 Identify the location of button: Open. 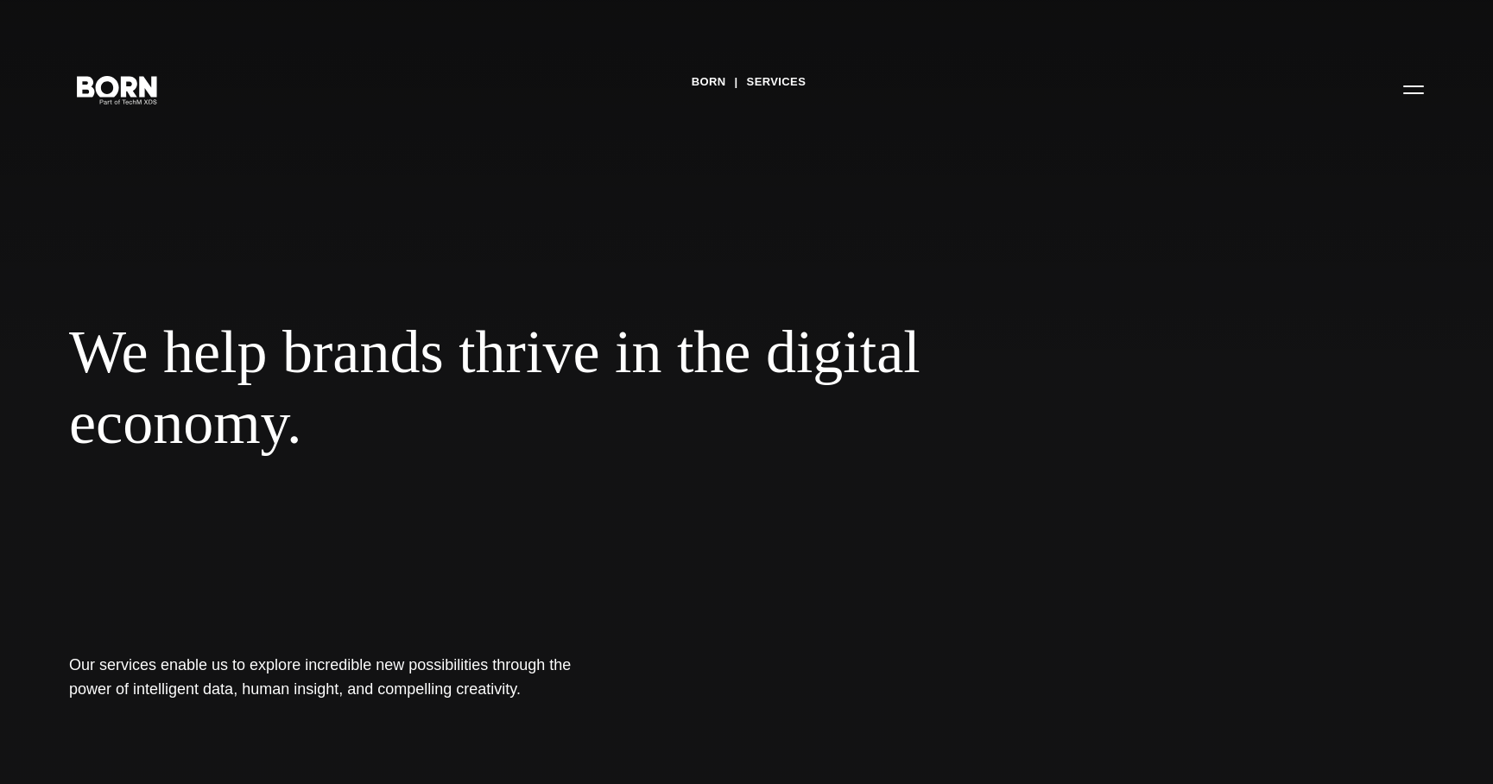
(1414, 89).